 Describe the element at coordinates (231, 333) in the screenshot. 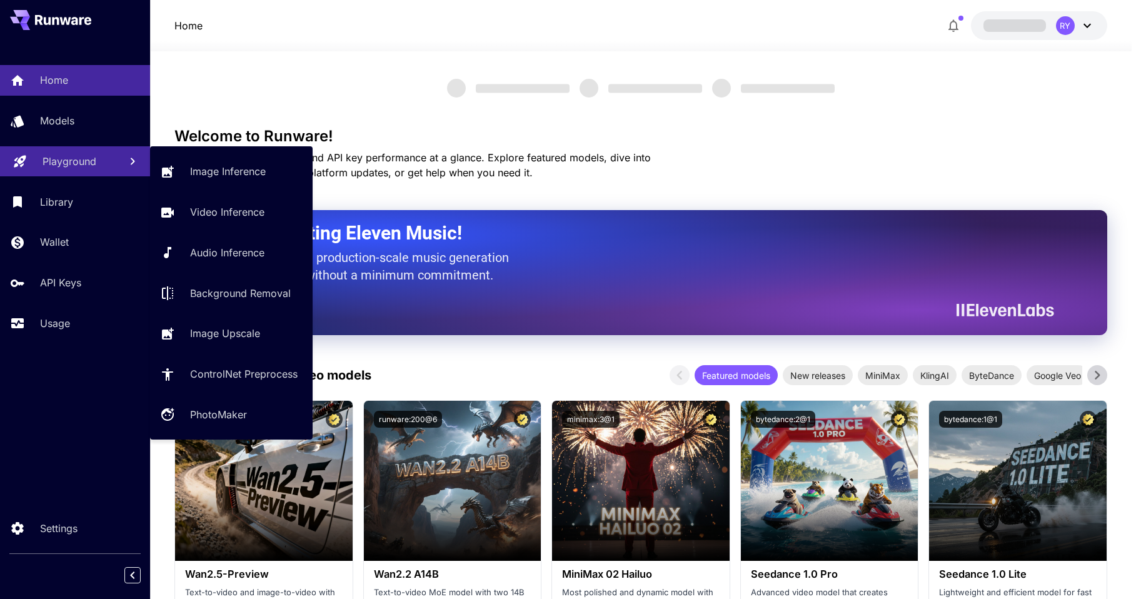

I see `a: Image Upscale` at that location.